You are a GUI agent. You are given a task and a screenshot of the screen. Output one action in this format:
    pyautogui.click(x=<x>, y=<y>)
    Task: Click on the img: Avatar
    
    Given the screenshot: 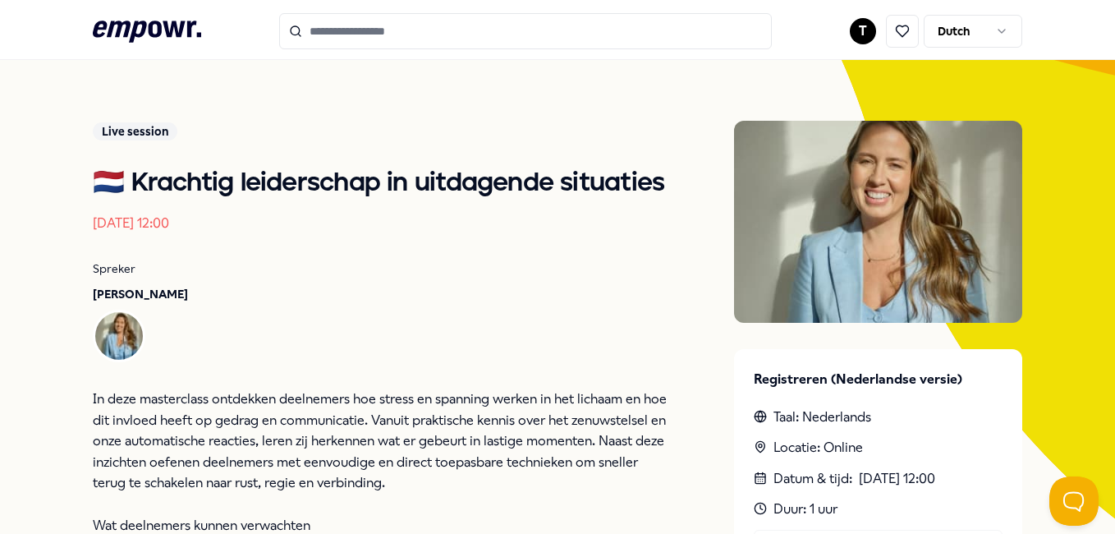 What is the action you would take?
    pyautogui.click(x=119, y=336)
    